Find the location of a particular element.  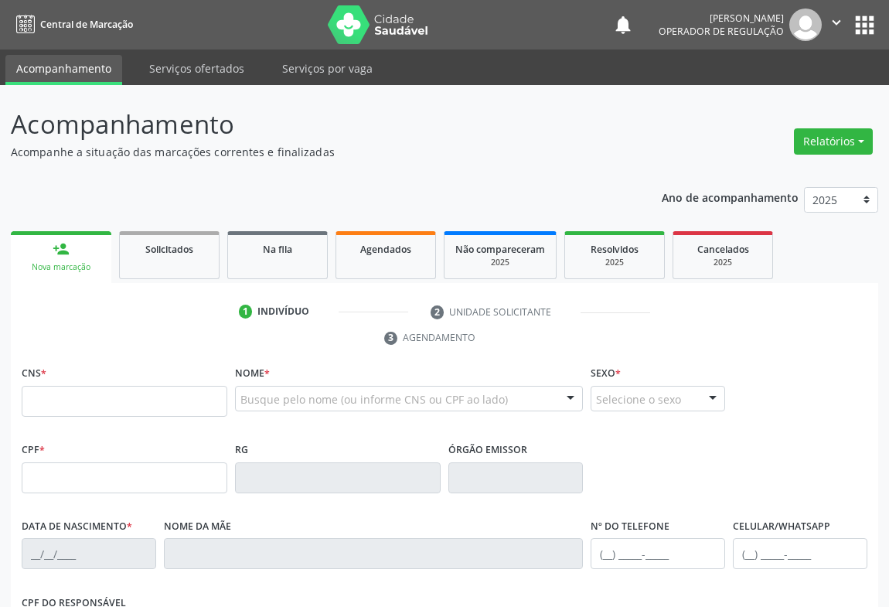

span: Operador de regulação is located at coordinates (721, 31).